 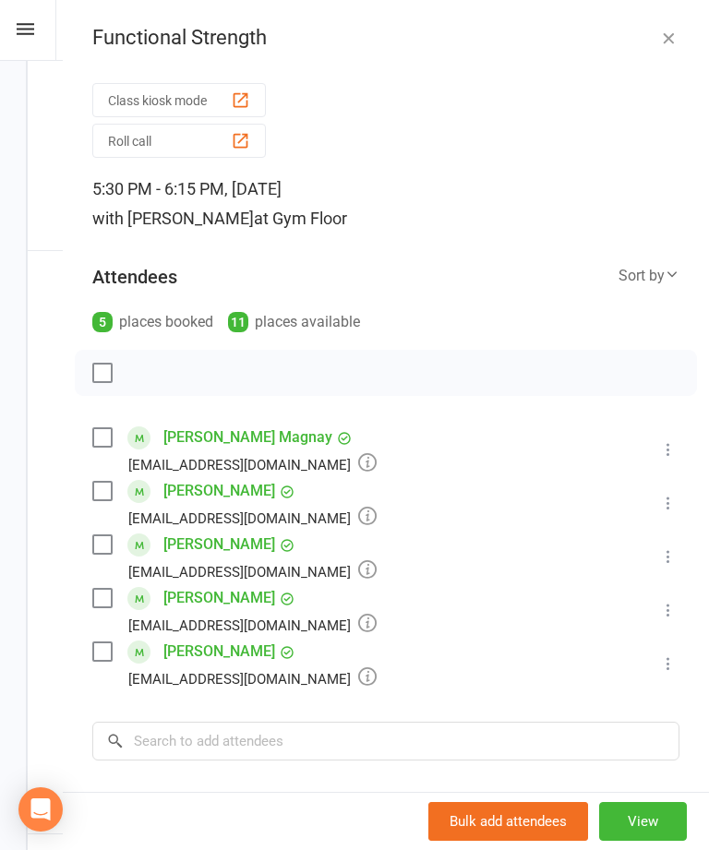 I want to click on input: Search to add attendees, so click(x=386, y=741).